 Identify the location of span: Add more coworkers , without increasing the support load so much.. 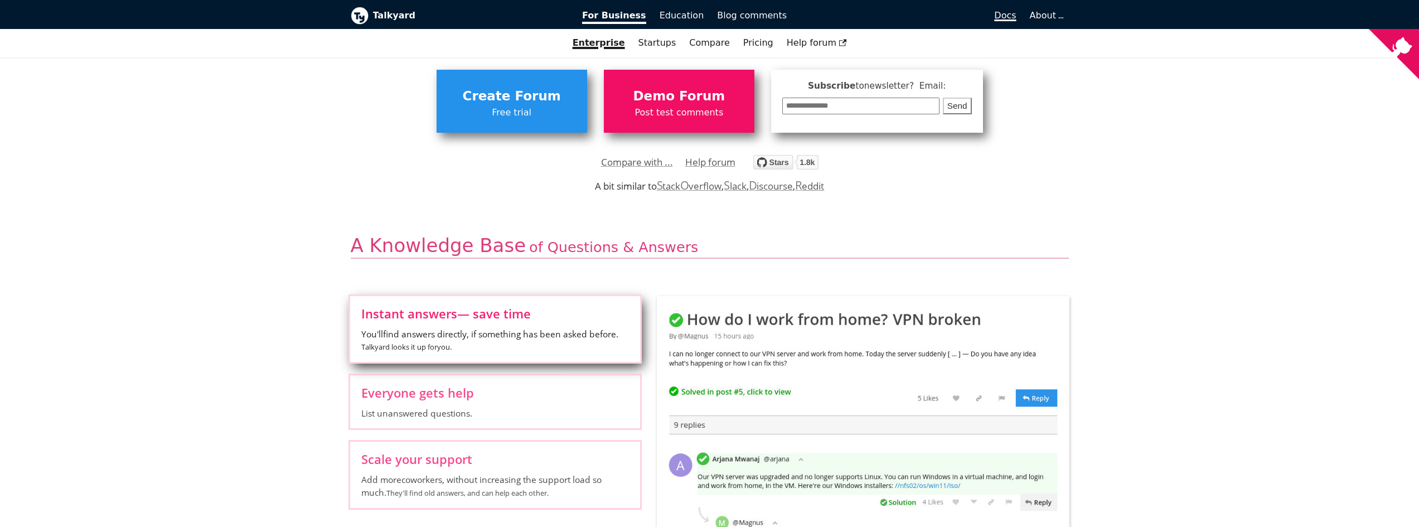
(495, 486).